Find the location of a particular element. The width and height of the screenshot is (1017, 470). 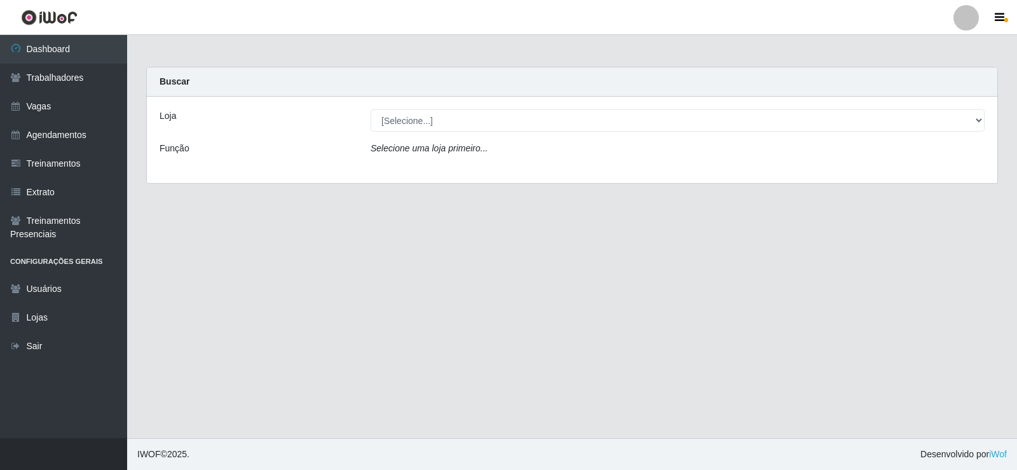

i: Selecione uma loja primeiro... is located at coordinates (429, 148).